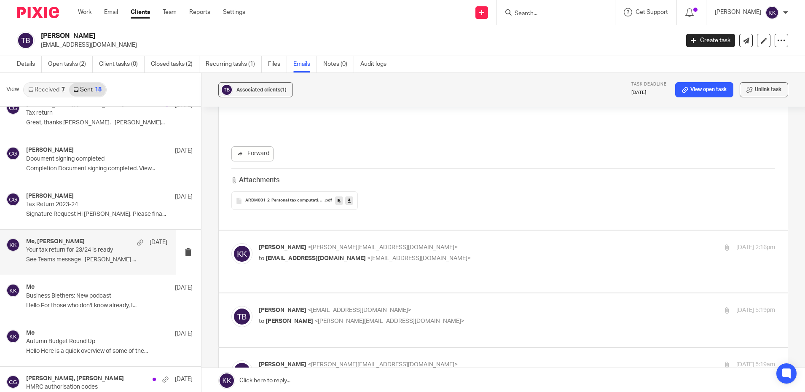 The height and width of the screenshot is (392, 805). Describe the element at coordinates (30, 287) in the screenshot. I see `h4: Me` at that location.